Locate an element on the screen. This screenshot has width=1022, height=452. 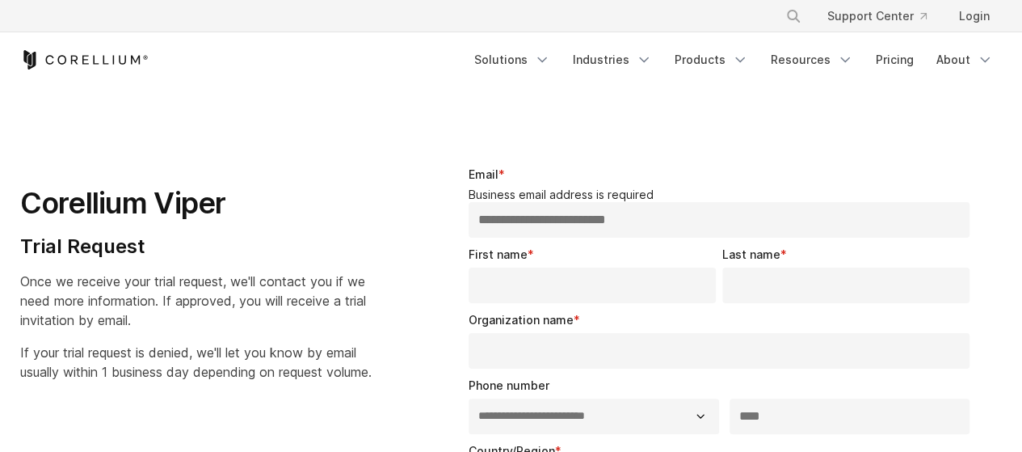
a: About is located at coordinates (965, 60).